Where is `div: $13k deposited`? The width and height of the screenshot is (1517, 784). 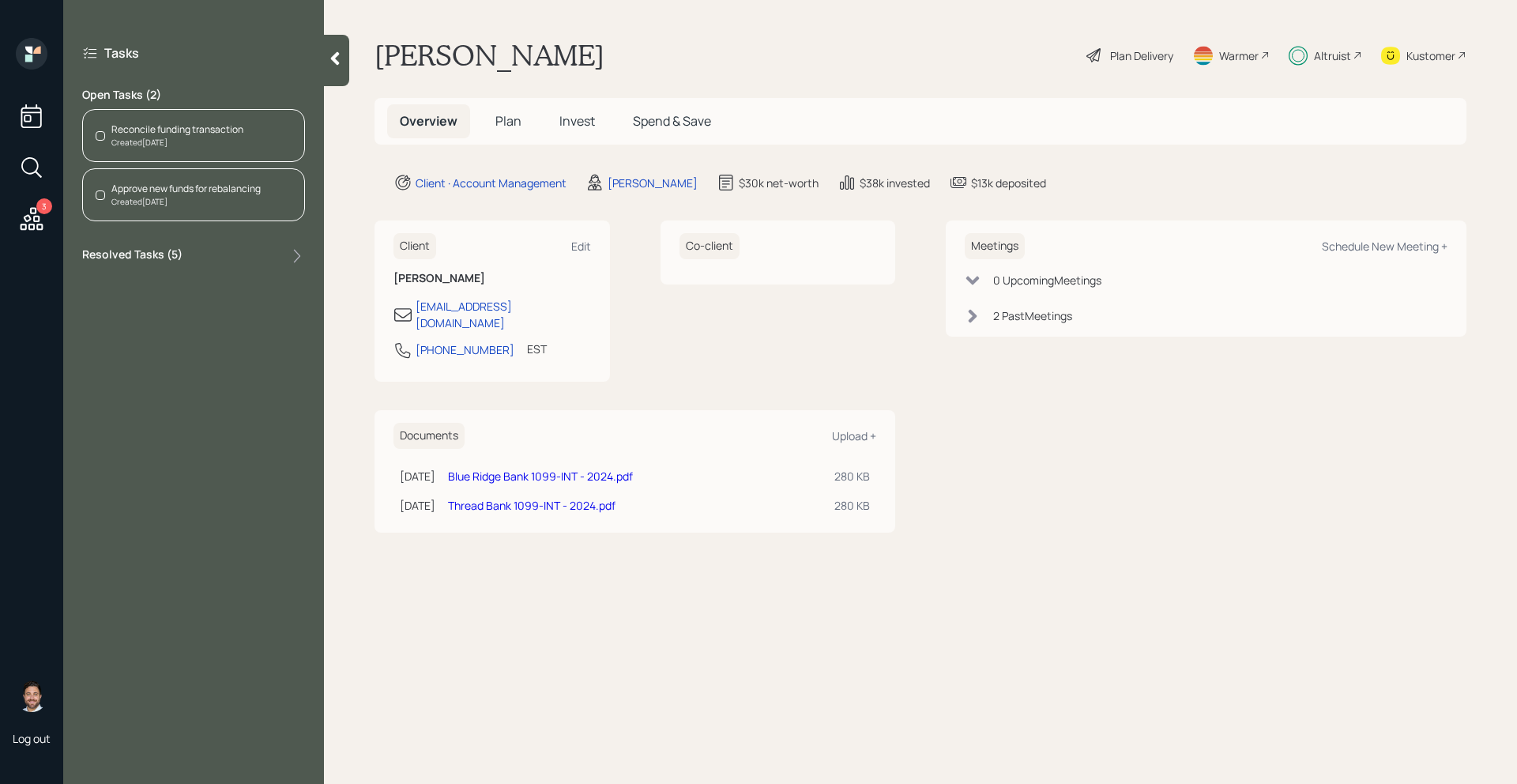 div: $13k deposited is located at coordinates (1008, 183).